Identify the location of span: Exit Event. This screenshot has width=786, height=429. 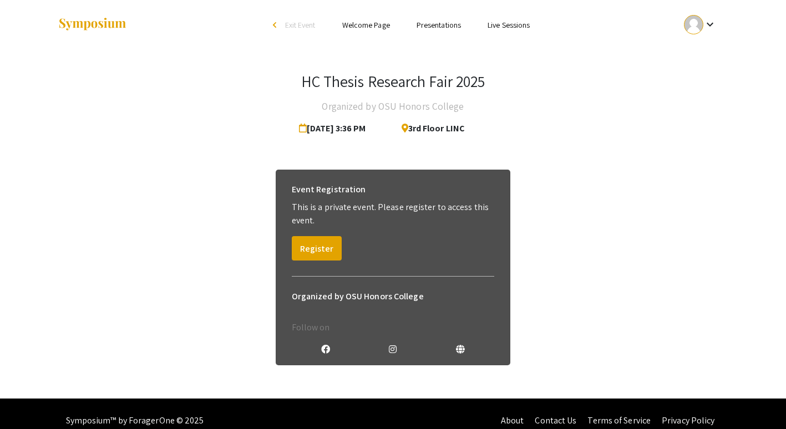
(300, 25).